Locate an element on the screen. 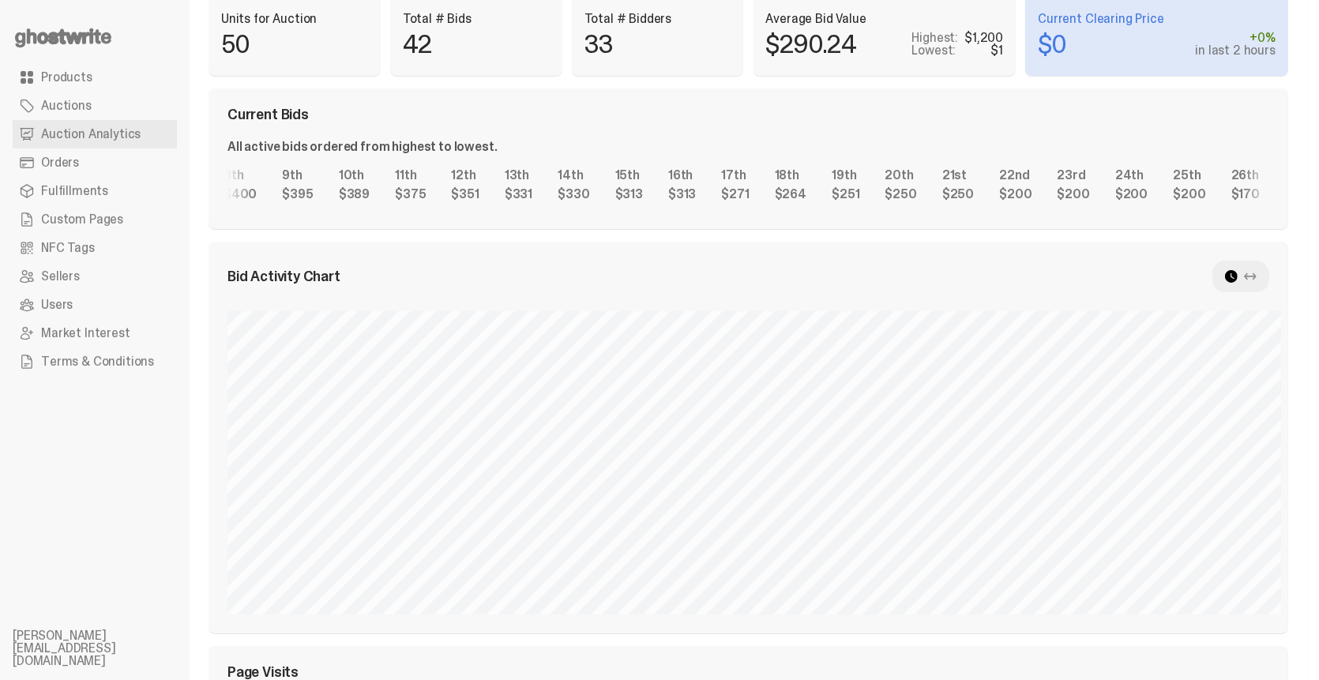 The height and width of the screenshot is (680, 1319). div: 26th is located at coordinates (1246, 175).